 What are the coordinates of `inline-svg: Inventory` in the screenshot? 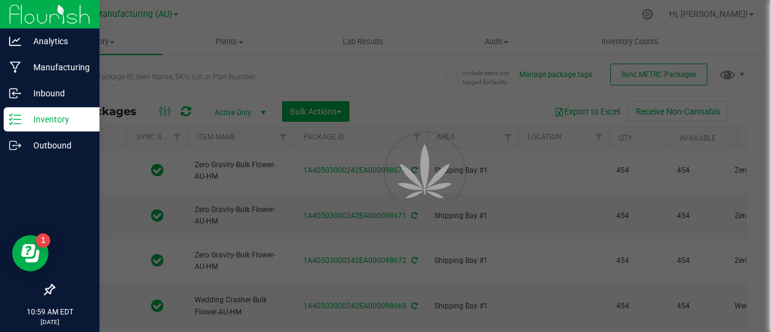 It's located at (15, 119).